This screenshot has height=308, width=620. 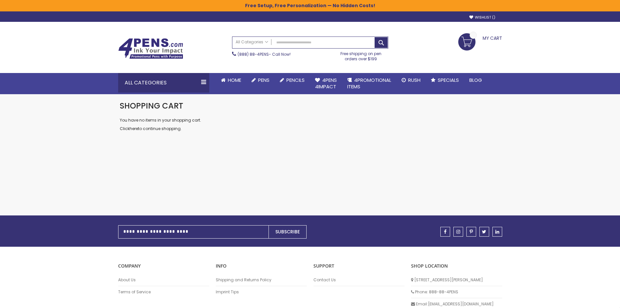 I want to click on a: 4PROMOTIONALITEMS, so click(x=369, y=83).